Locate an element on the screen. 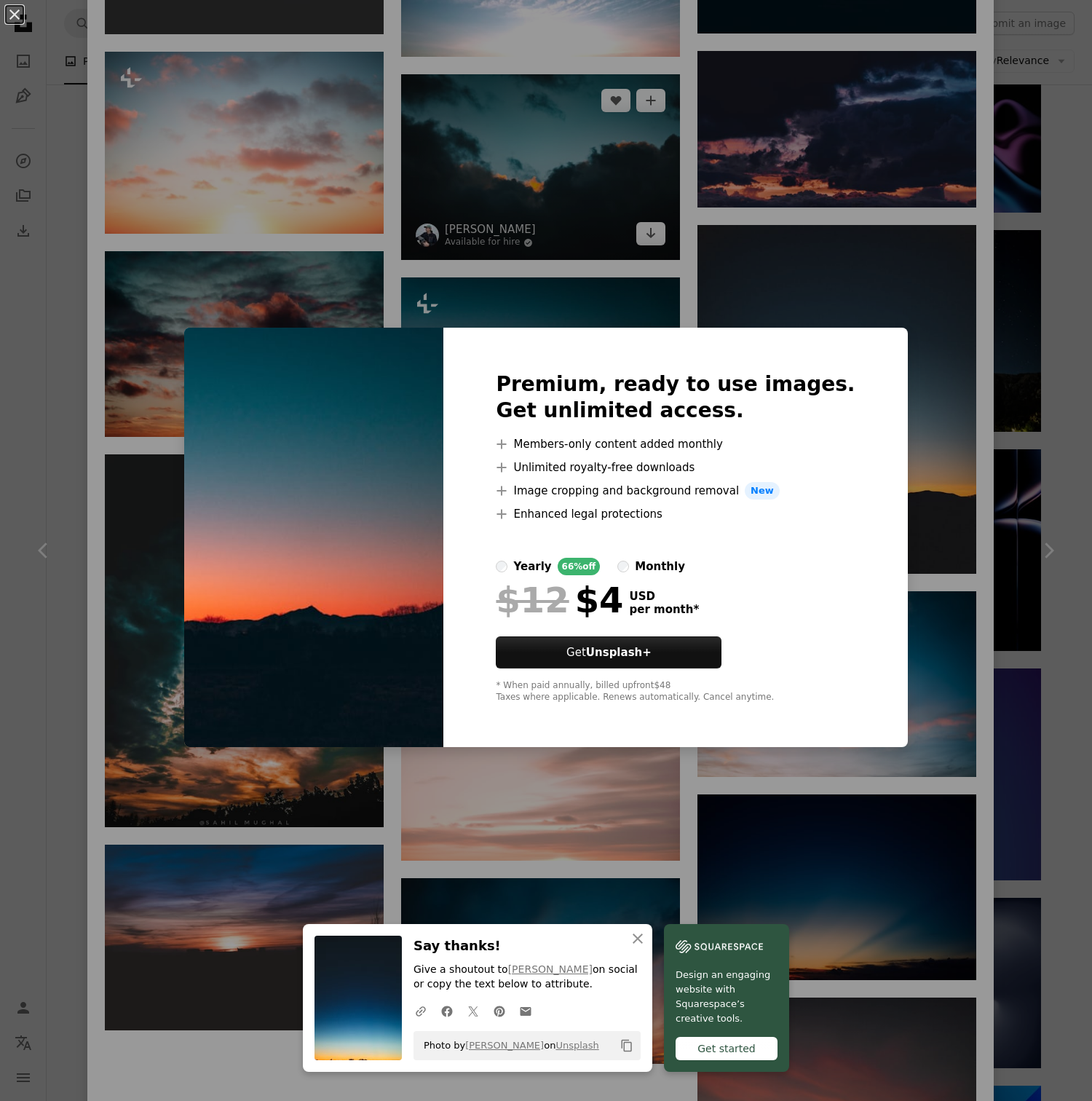 This screenshot has width=1092, height=1101. a: Share over email is located at coordinates (526, 1011).